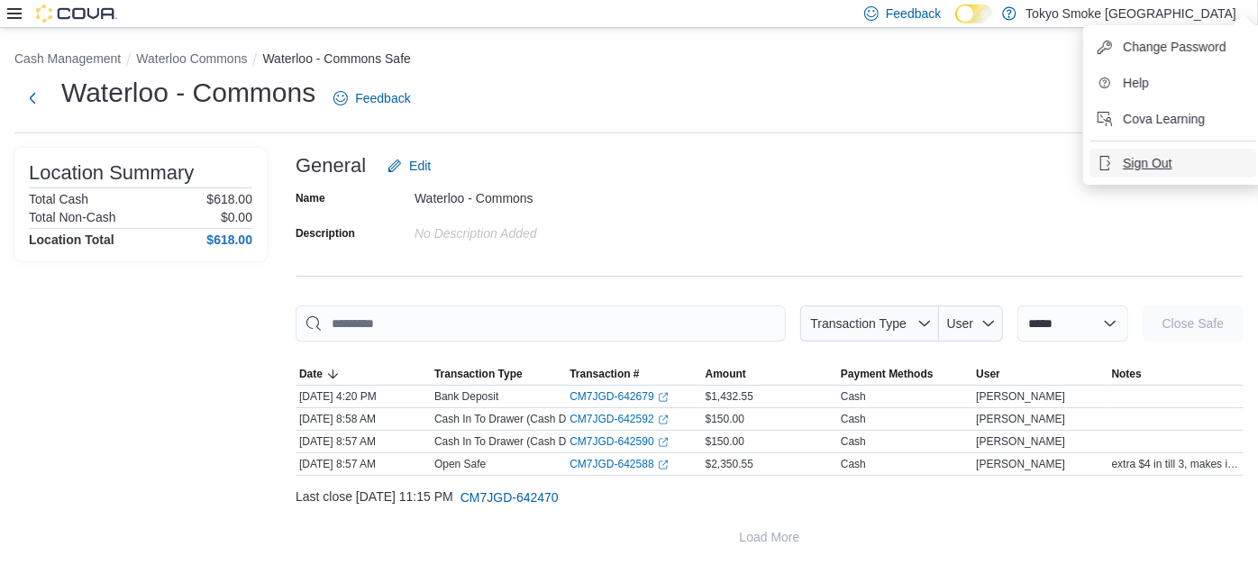 The width and height of the screenshot is (1258, 565). What do you see at coordinates (188, 93) in the screenshot?
I see `h1: Waterloo - Commons` at bounding box center [188, 93].